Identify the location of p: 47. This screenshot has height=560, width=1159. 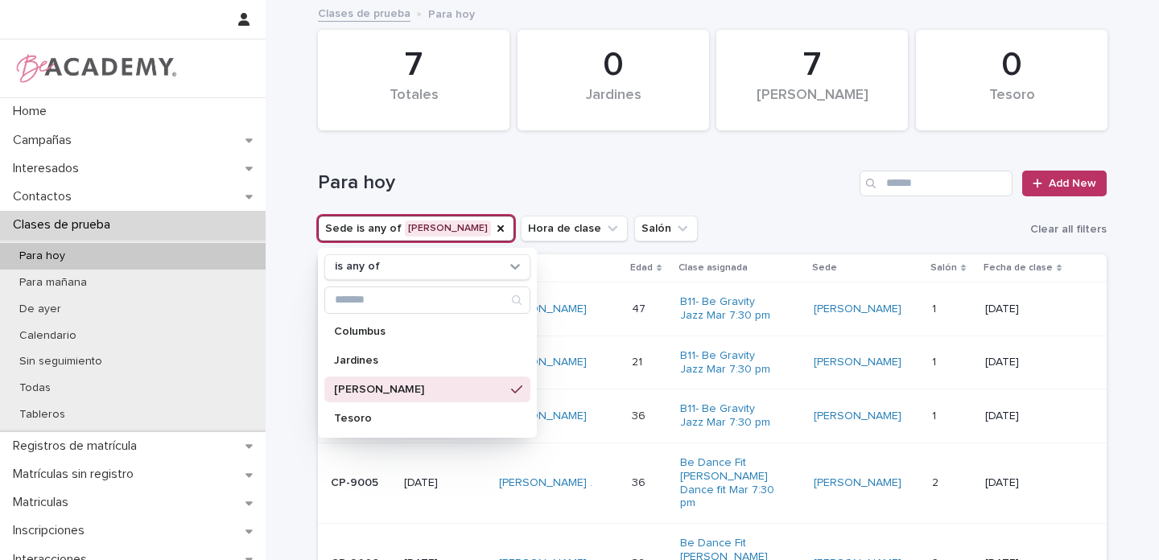
(640, 307).